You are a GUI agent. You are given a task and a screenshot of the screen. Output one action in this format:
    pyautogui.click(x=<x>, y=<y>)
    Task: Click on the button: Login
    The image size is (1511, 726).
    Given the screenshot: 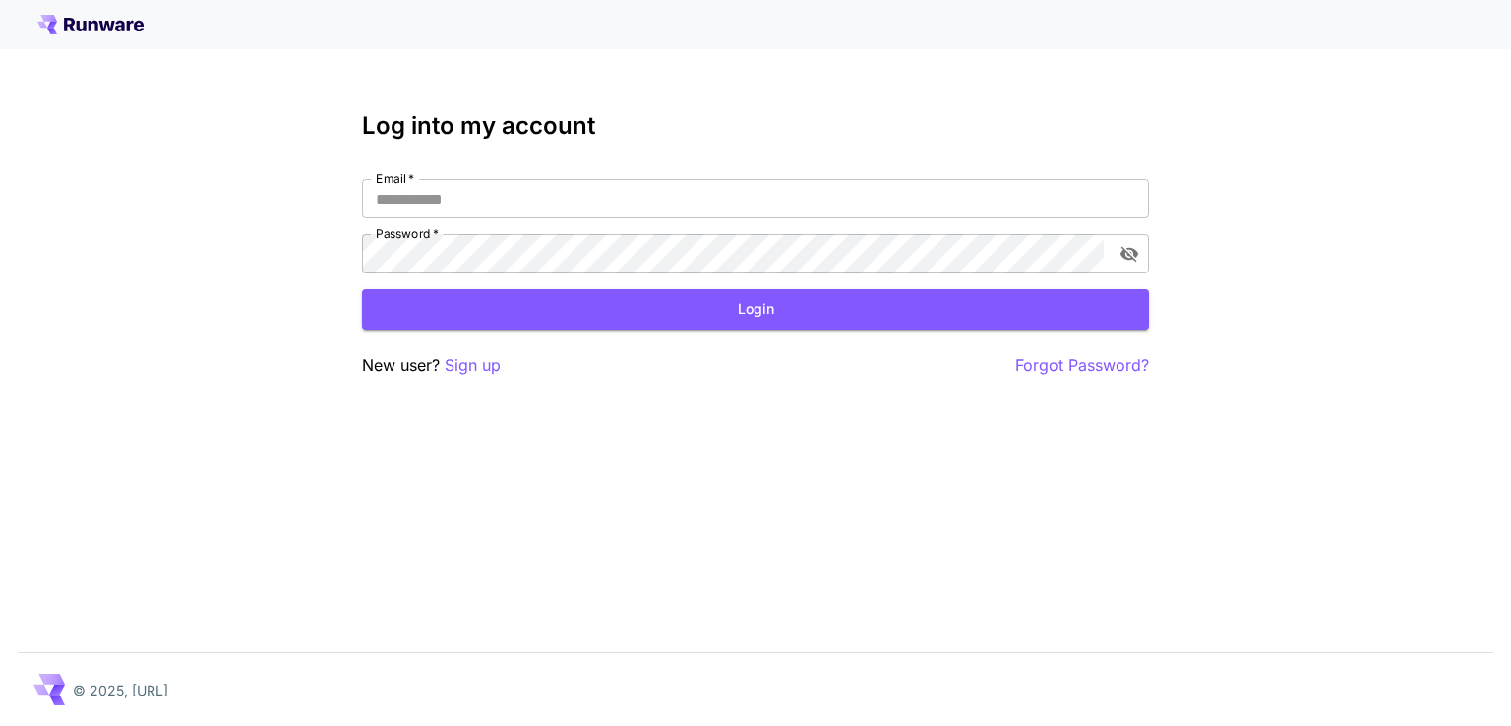 What is the action you would take?
    pyautogui.click(x=755, y=309)
    